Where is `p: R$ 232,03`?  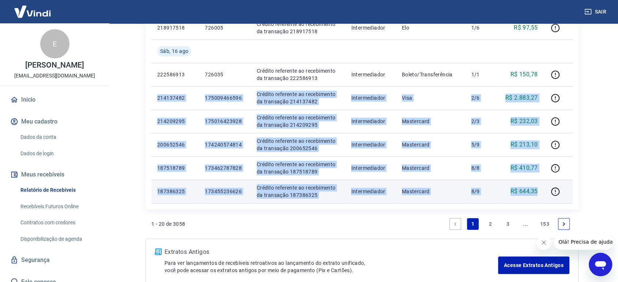 p: R$ 232,03 is located at coordinates (524, 121).